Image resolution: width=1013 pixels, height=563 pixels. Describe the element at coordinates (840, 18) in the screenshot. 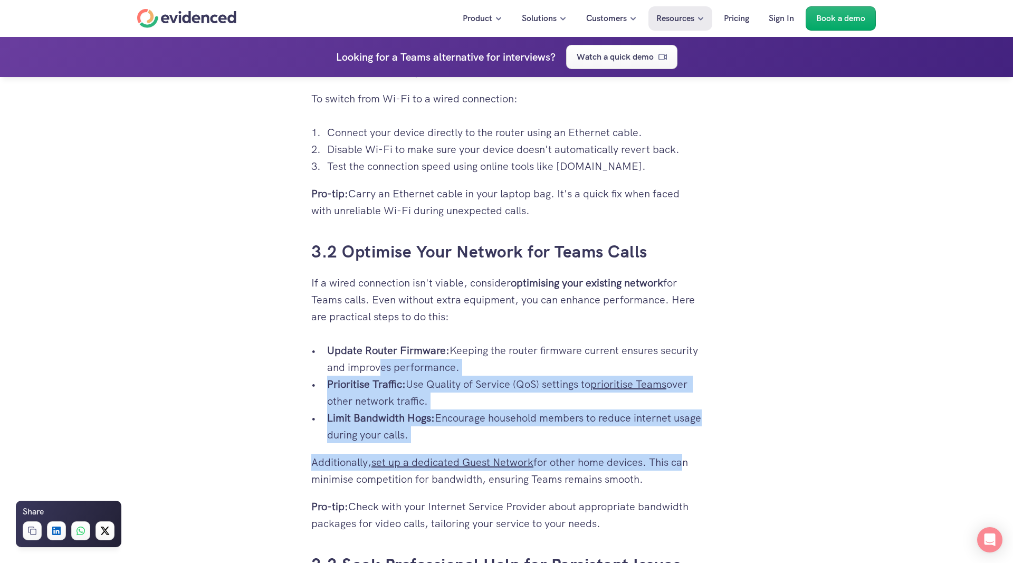

I see `p: Book a demo` at that location.